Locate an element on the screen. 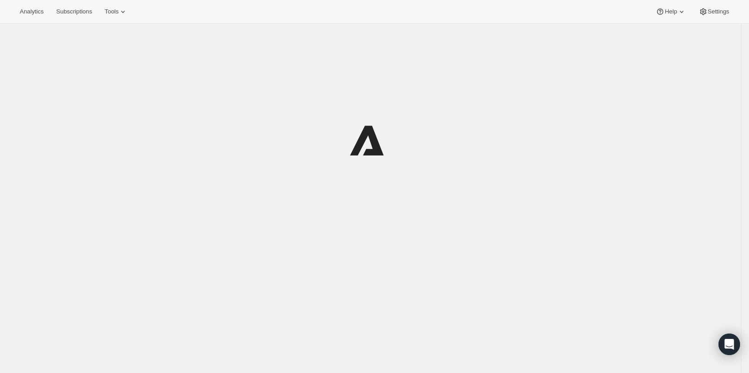 This screenshot has width=749, height=373. button: Analytics is located at coordinates (31, 12).